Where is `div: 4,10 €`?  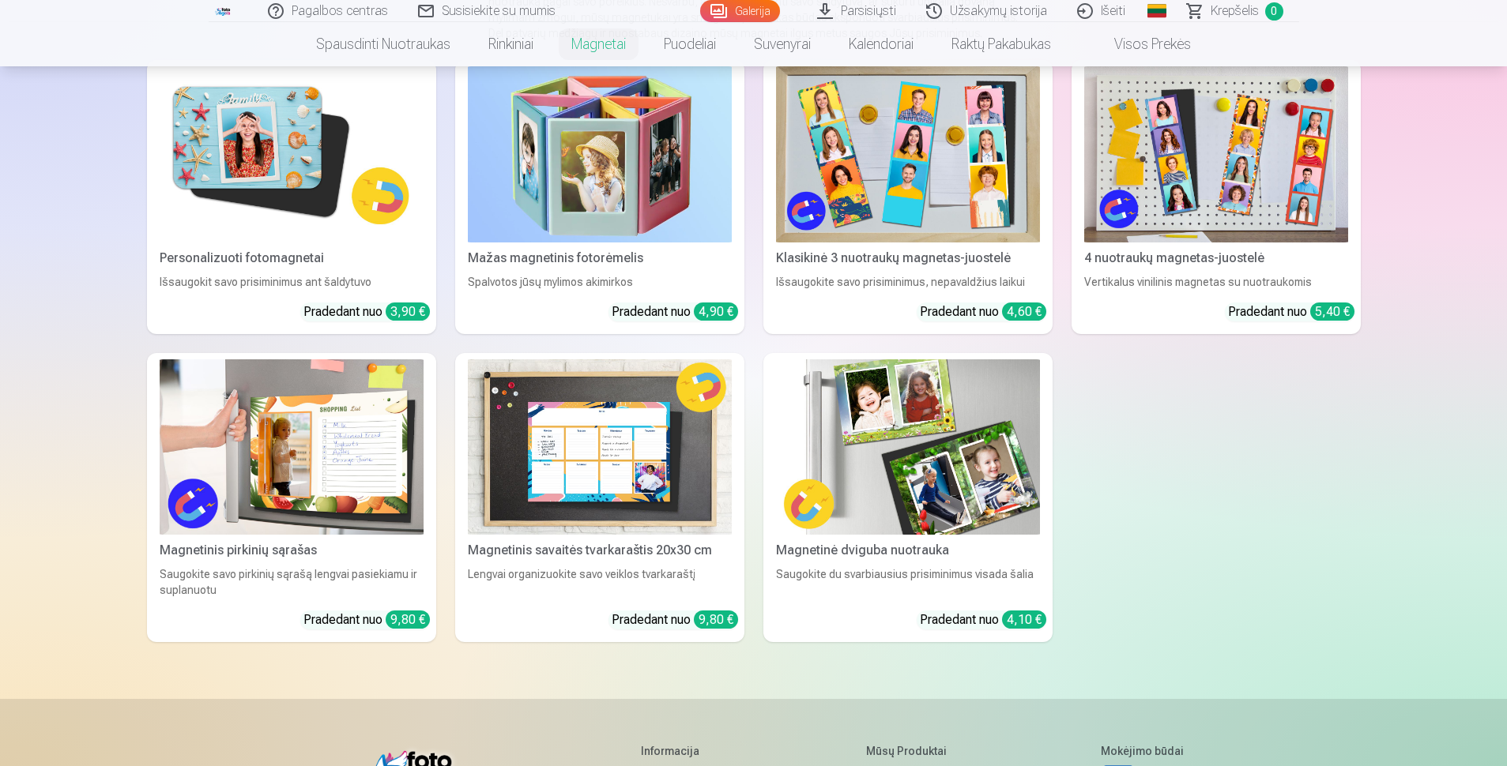
div: 4,10 € is located at coordinates (1024, 620).